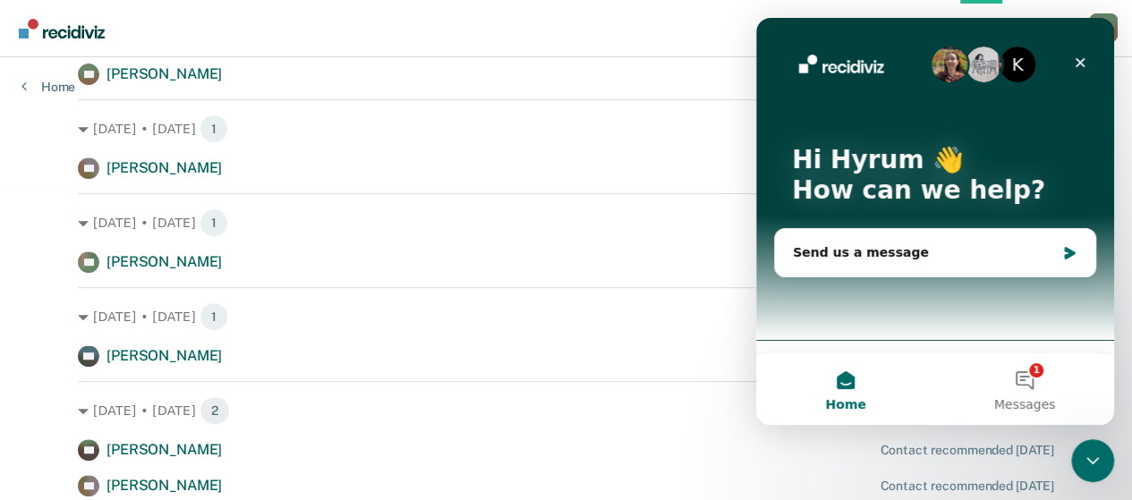  Describe the element at coordinates (324, 45) in the screenshot. I see `div: Close` at that location.